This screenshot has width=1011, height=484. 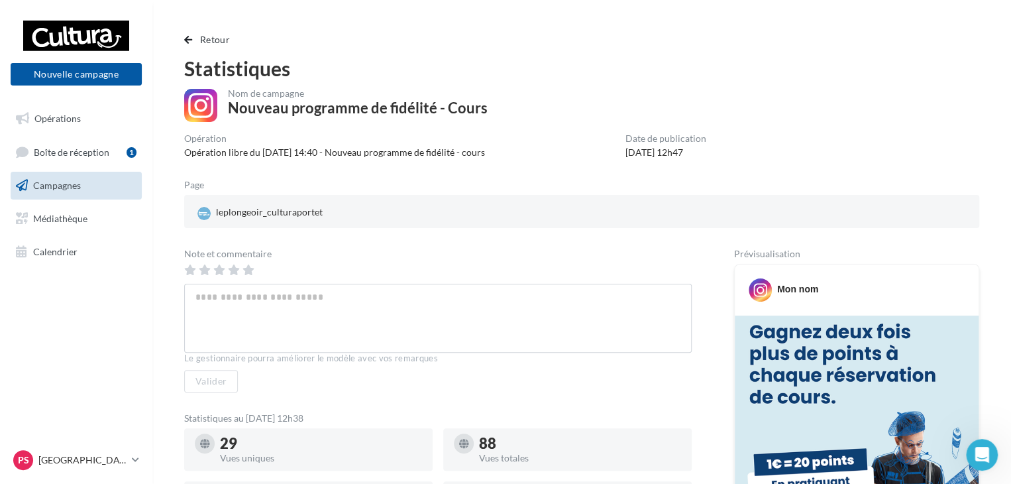 I want to click on button: Valider, so click(x=211, y=381).